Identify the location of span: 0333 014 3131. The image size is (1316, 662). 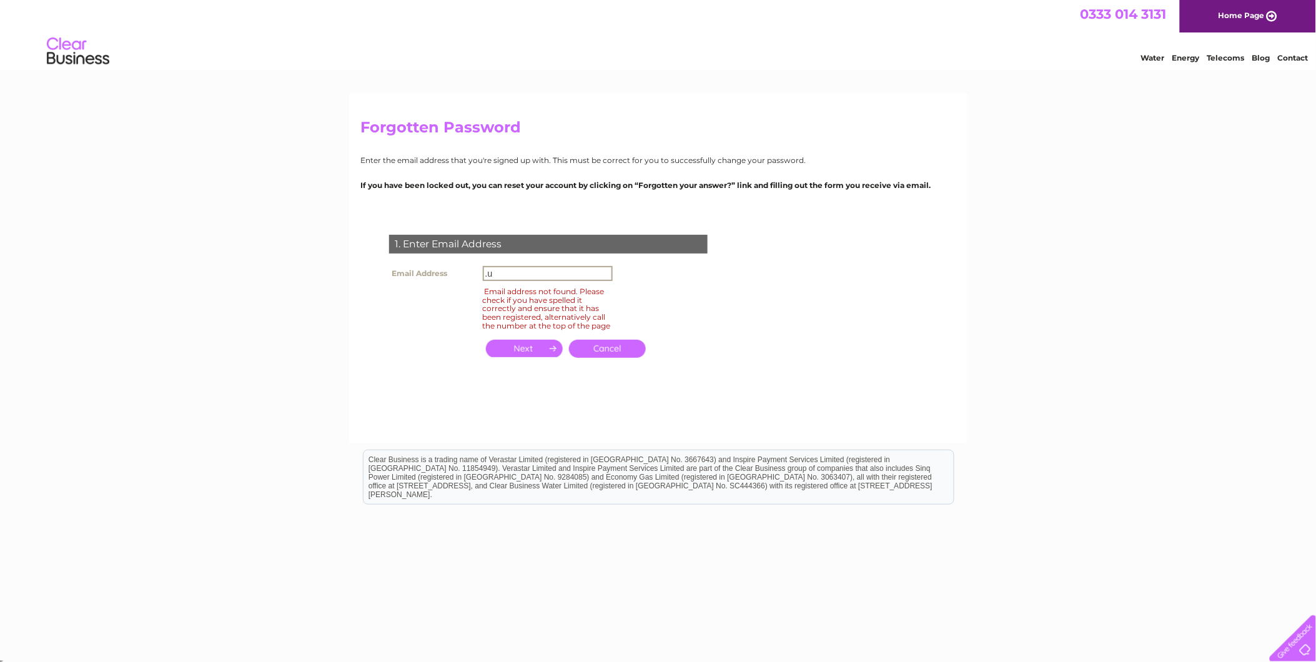
(1123, 14).